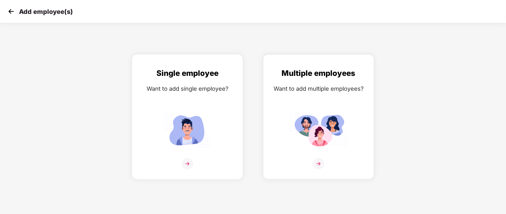  What do you see at coordinates (319, 89) in the screenshot?
I see `div: Want to add multiple employees?` at bounding box center [319, 89].